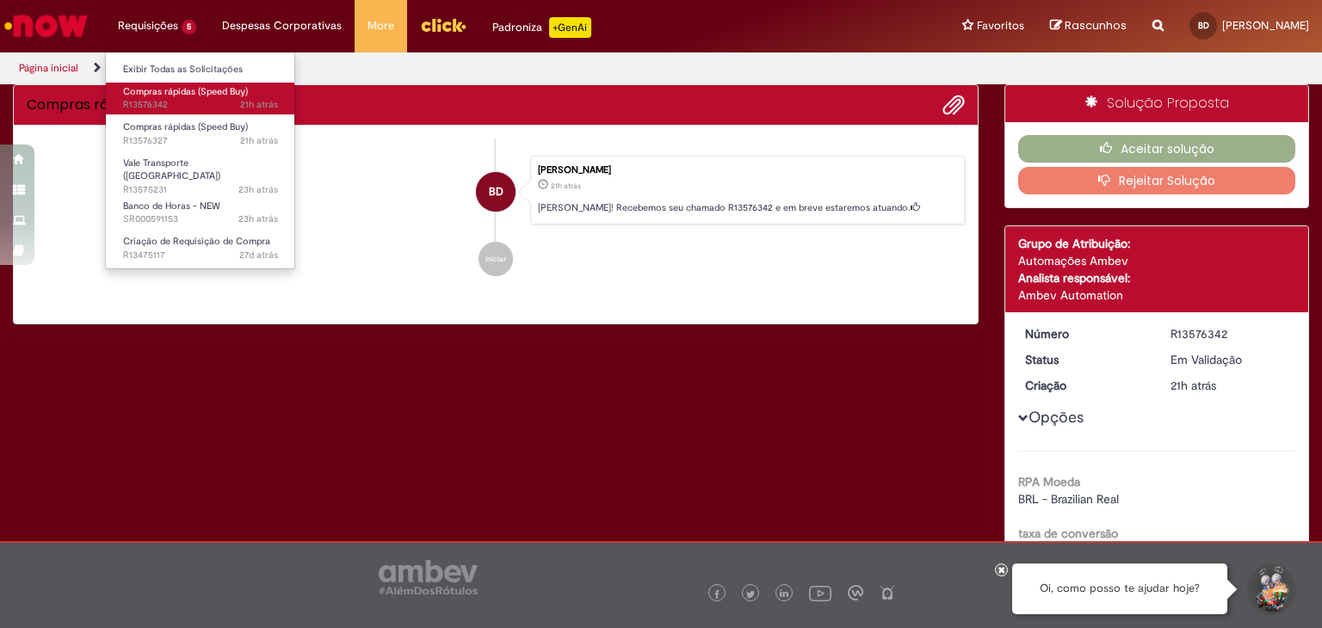  Describe the element at coordinates (200, 98) in the screenshot. I see `a: Aberto R13576342 : Compras rápidas (Speed Buy)` at that location.